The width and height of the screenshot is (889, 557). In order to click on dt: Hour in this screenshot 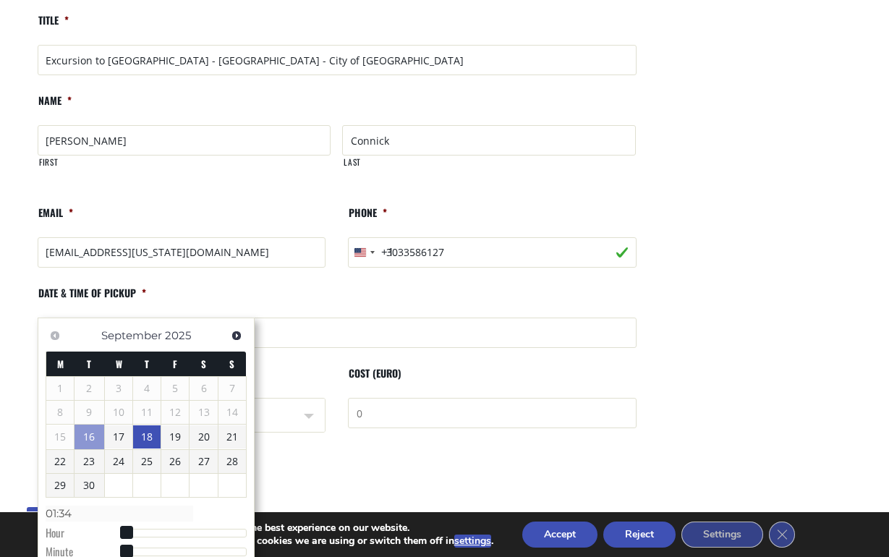, I will do `click(85, 535)`.